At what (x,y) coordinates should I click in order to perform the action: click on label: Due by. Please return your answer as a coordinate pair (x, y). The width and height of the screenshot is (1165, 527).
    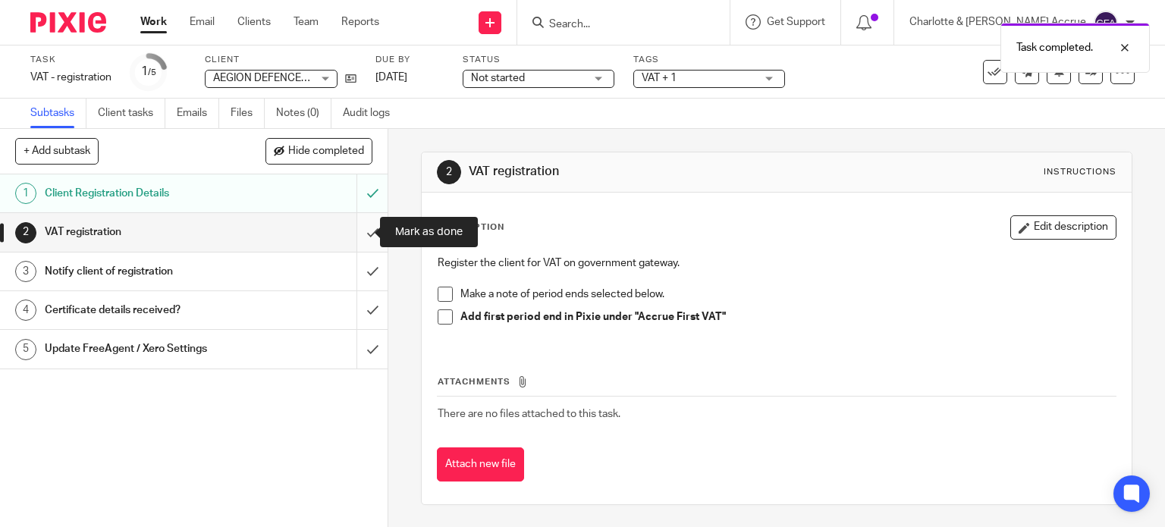
    Looking at the image, I should click on (410, 60).